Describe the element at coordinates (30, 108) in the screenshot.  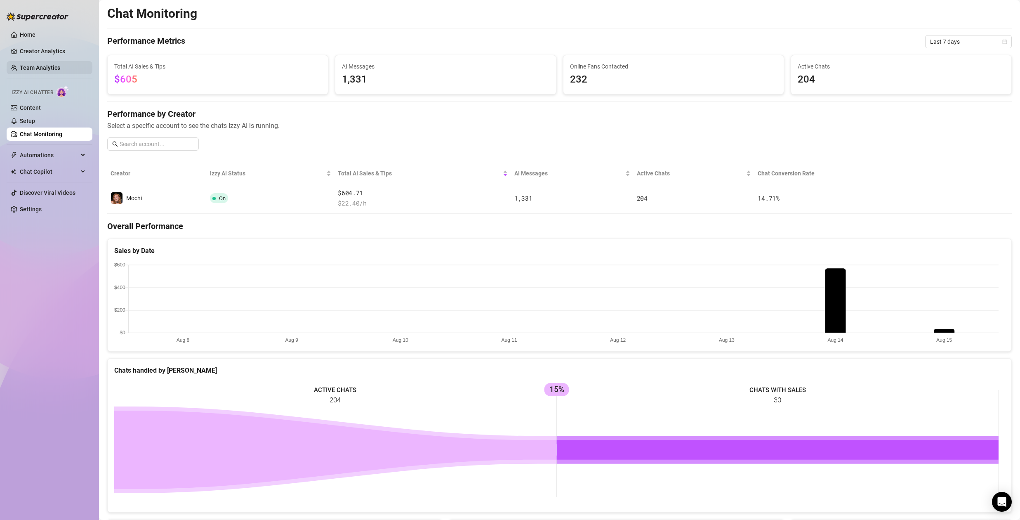
I see `a: Content` at that location.